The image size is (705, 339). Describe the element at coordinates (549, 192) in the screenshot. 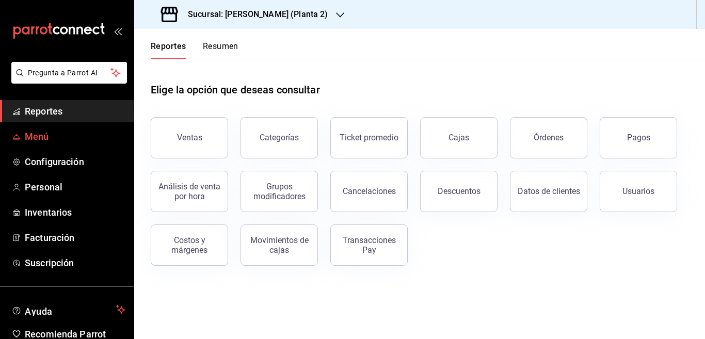

I see `button: Datos de clientes` at that location.